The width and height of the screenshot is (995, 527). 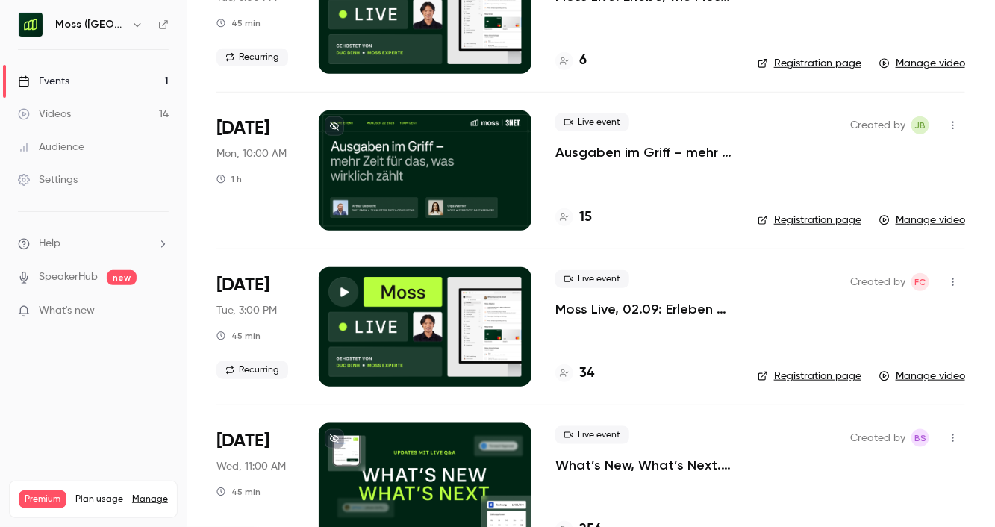 What do you see at coordinates (583, 60) in the screenshot?
I see `h4: 6` at bounding box center [583, 60].